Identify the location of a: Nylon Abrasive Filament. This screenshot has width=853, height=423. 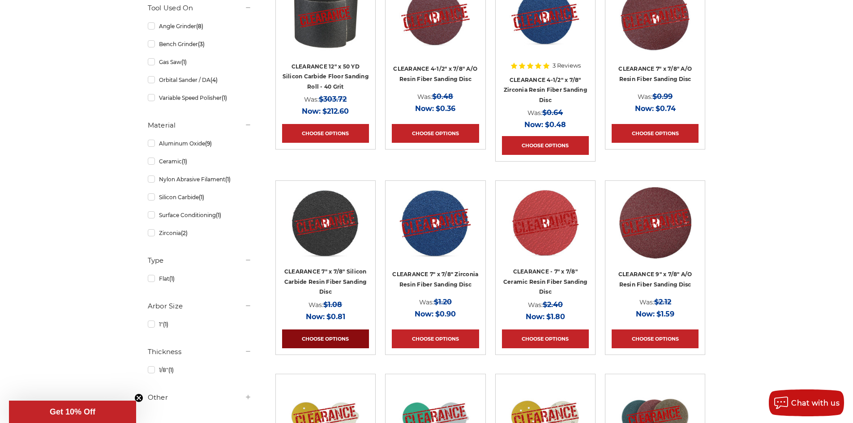
(200, 179).